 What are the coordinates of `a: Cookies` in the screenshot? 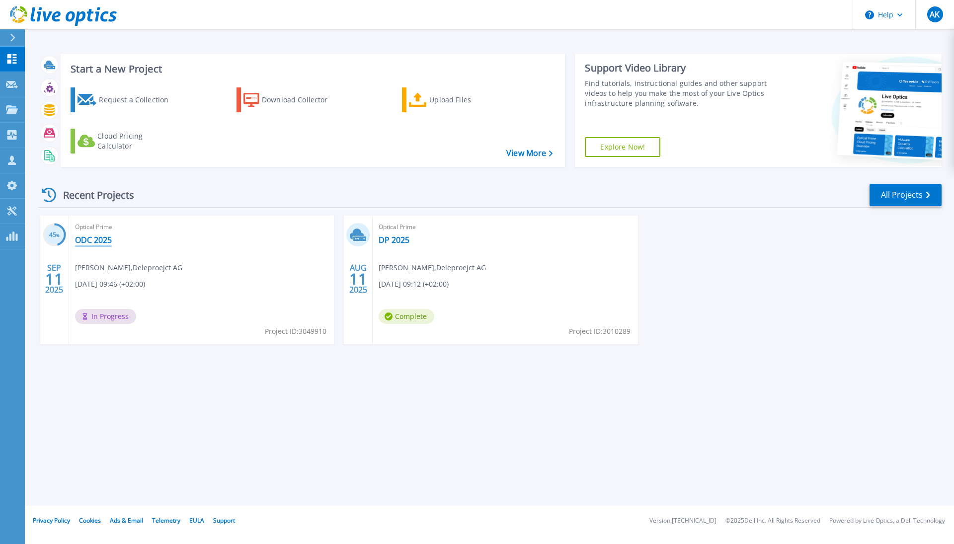 It's located at (90, 520).